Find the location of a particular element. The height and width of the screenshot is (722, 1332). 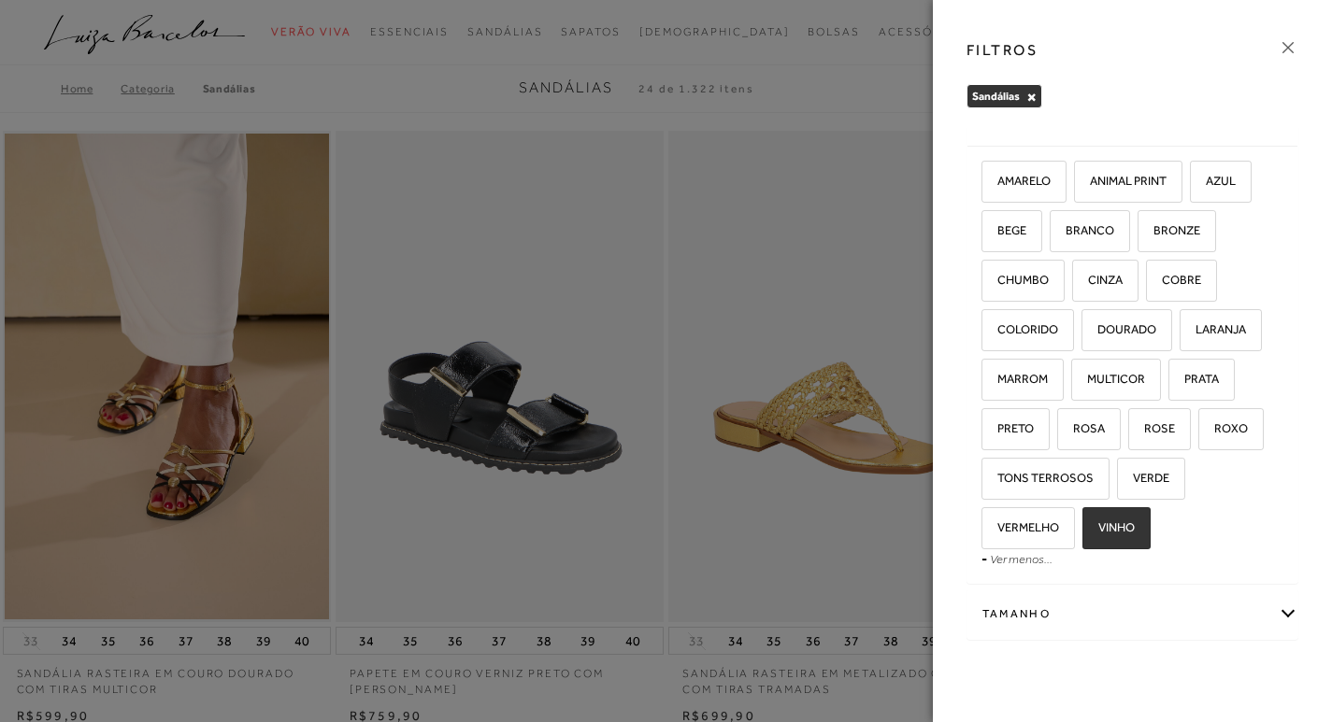

input: AZUL is located at coordinates (1196, 184).